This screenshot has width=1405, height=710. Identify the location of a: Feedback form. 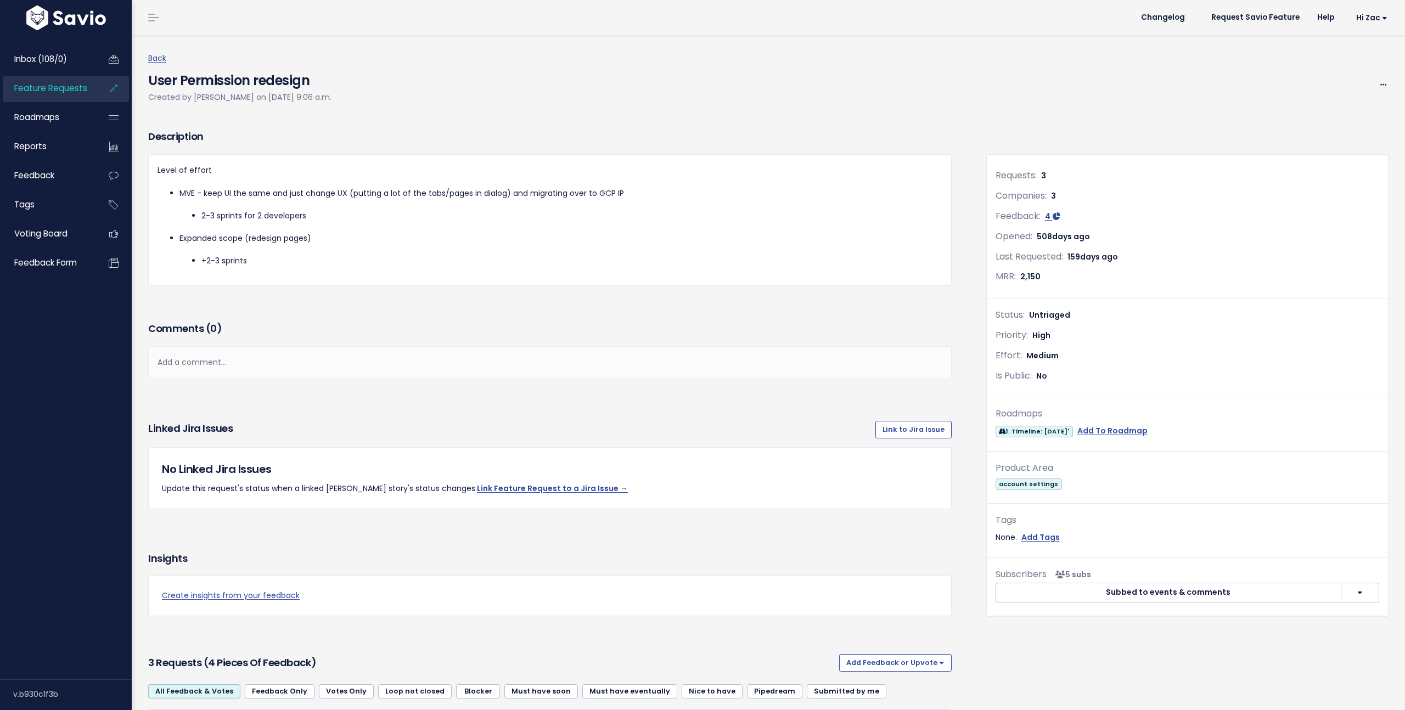
(47, 263).